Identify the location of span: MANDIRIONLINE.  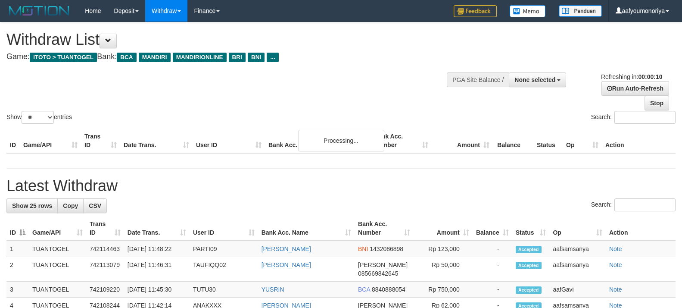
(199, 57).